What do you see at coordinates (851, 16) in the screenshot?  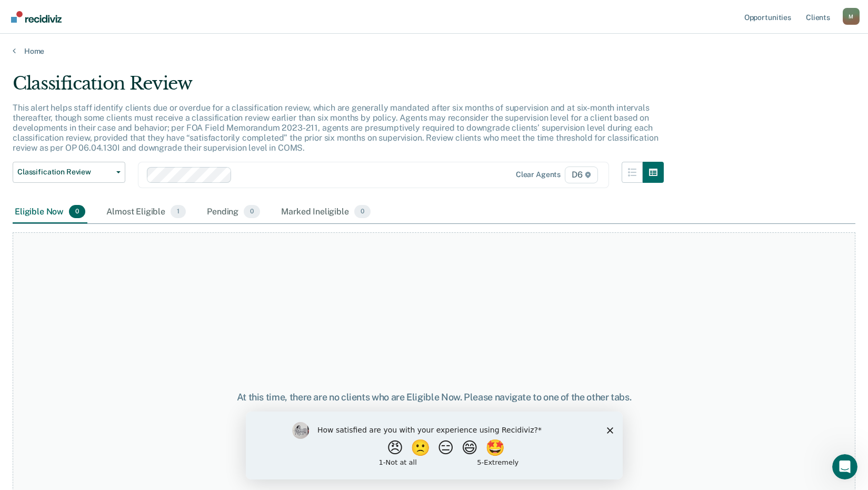 I see `div: M` at bounding box center [851, 16].